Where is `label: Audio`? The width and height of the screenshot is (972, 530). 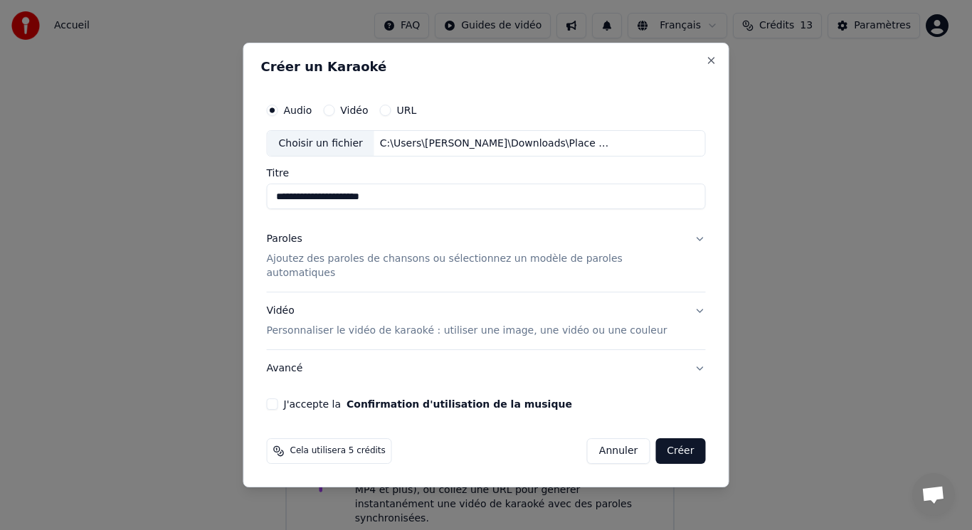
label: Audio is located at coordinates (298, 110).